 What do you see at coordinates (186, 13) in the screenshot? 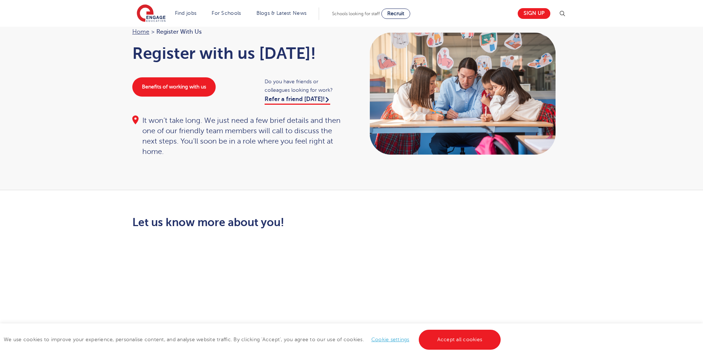
I see `a: Find jobs` at bounding box center [186, 13].